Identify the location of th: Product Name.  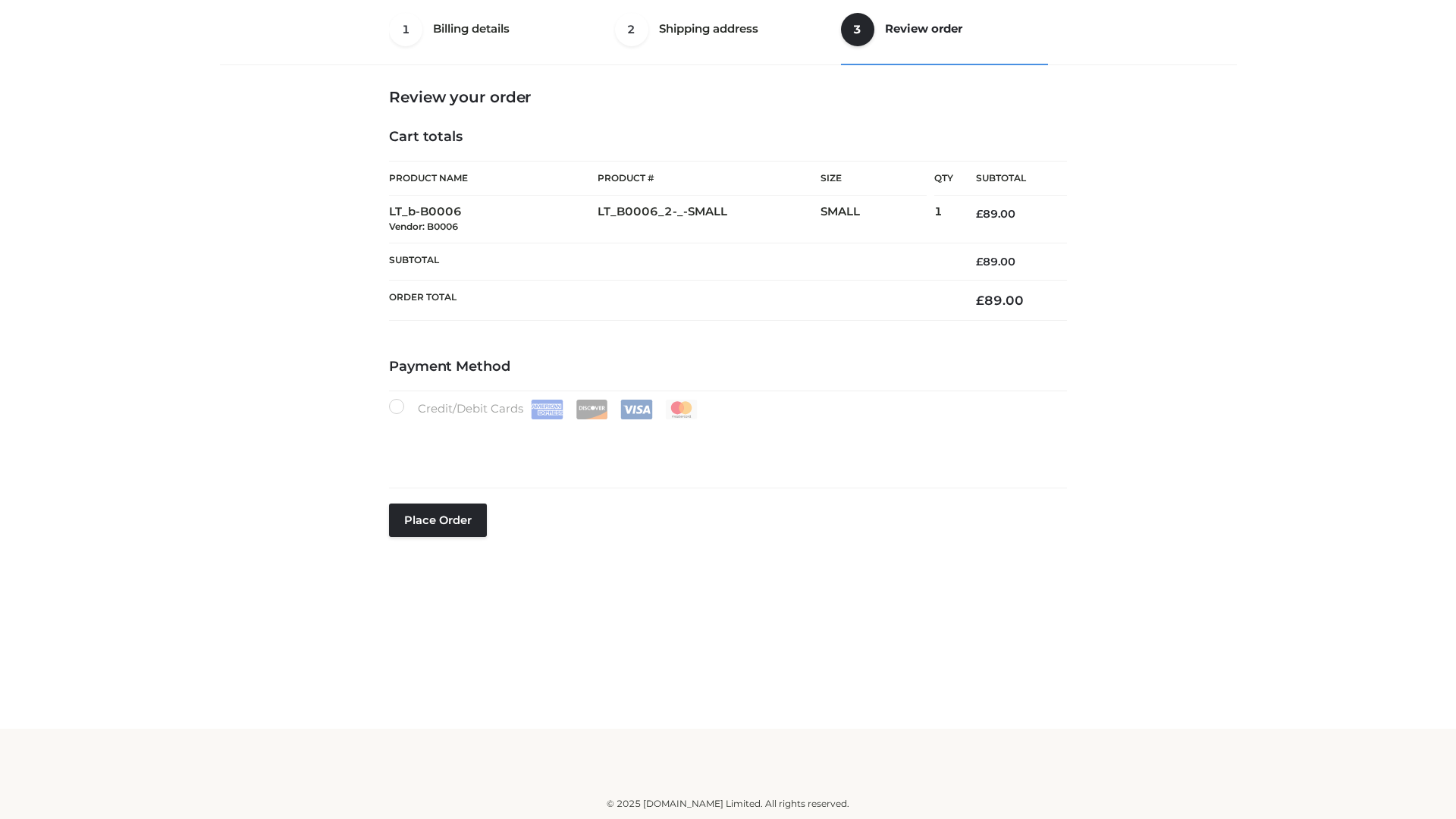
(493, 178).